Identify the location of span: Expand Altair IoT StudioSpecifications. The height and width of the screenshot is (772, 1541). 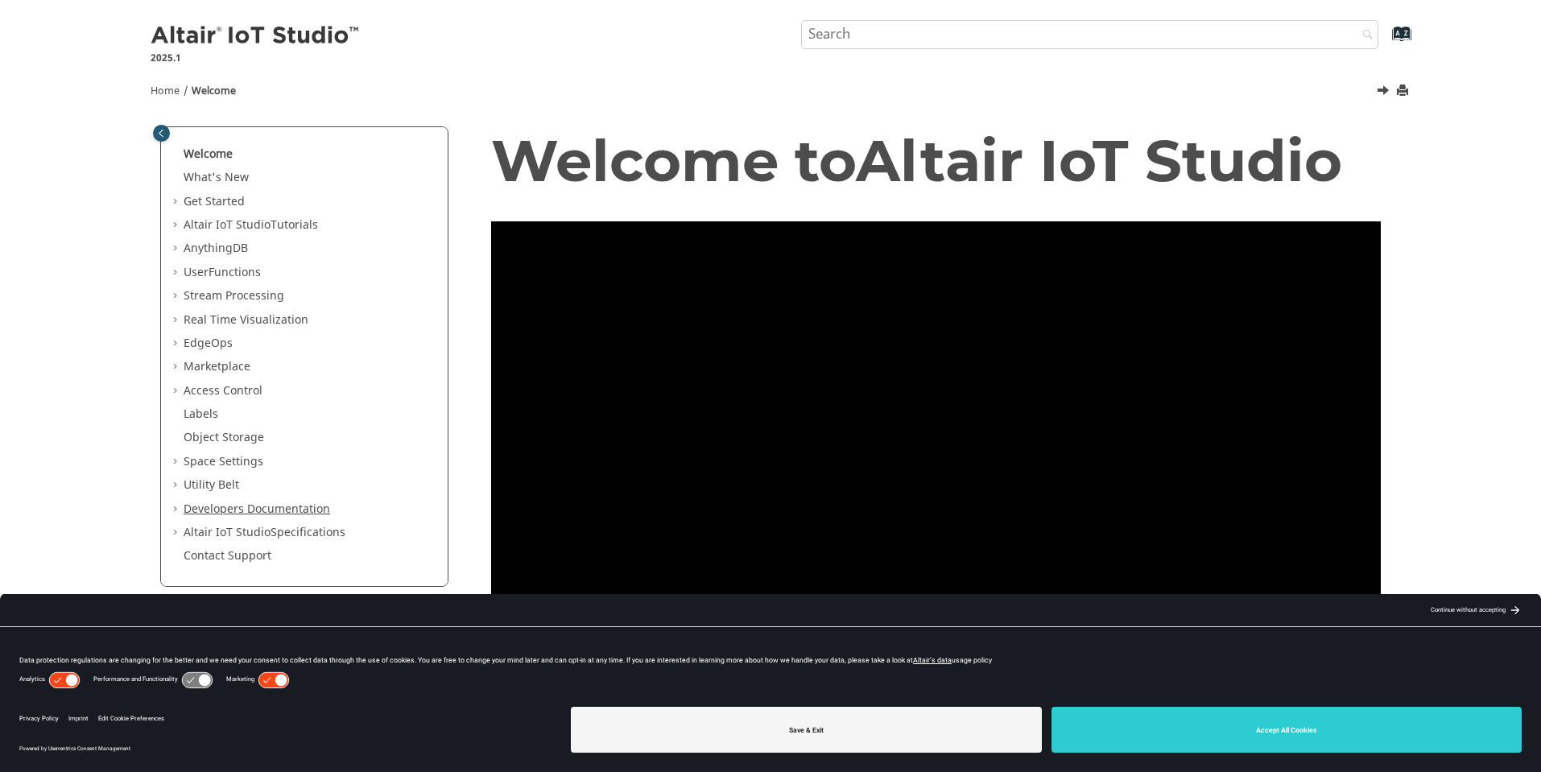
(177, 533).